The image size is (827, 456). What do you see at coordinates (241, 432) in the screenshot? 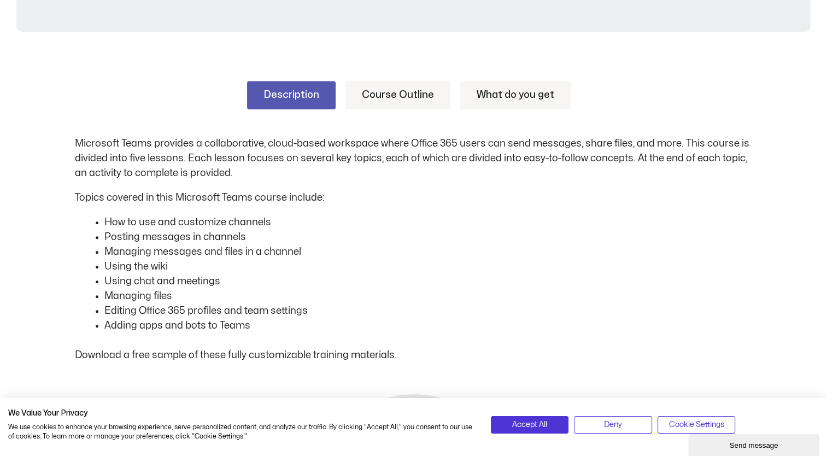
I see `p: We use cookies to enhance your browsing experience, serve personalized content, and analyze our t...` at bounding box center [241, 432].